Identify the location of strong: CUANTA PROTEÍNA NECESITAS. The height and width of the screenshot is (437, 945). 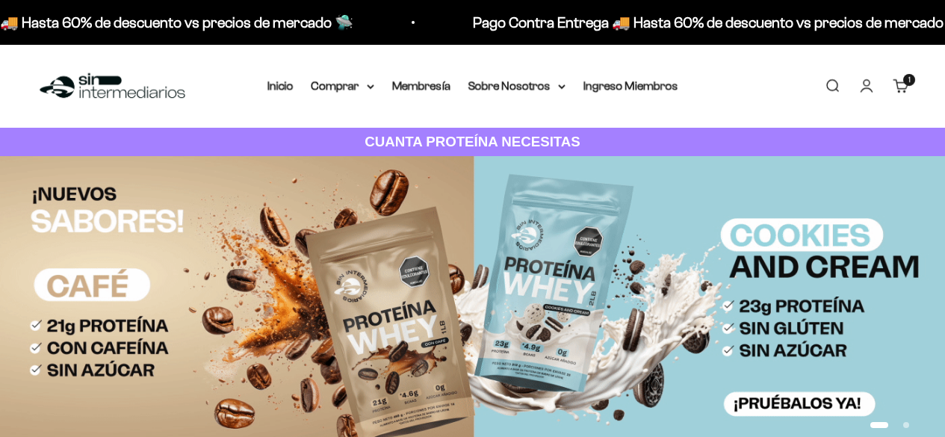
(472, 141).